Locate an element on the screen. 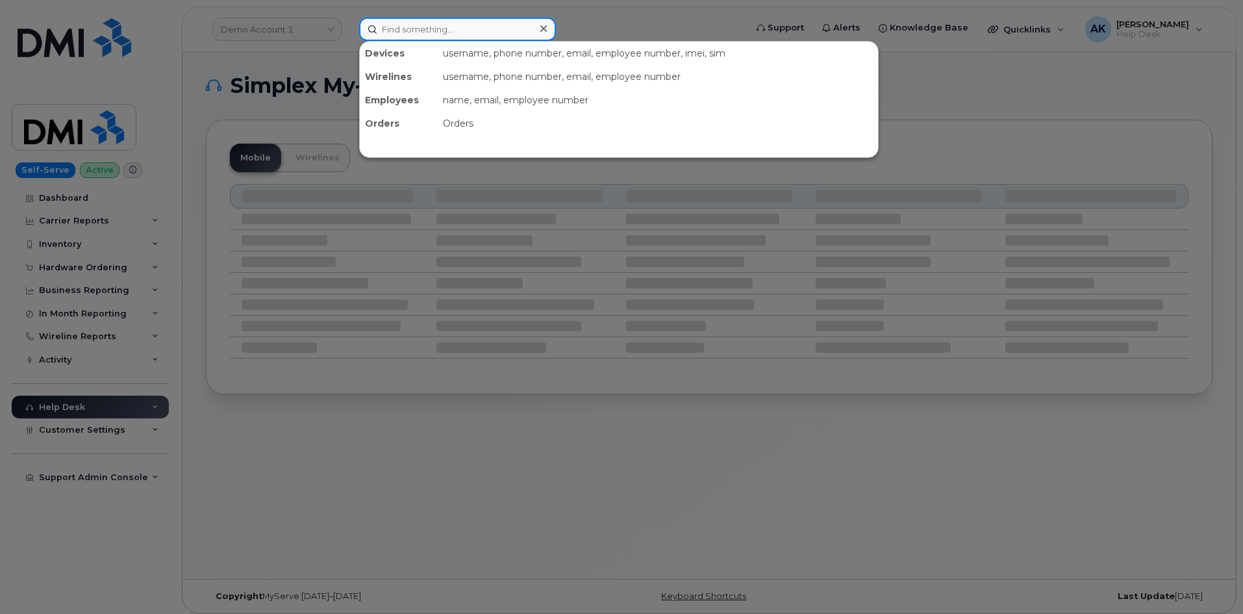 Image resolution: width=1243 pixels, height=614 pixels. div: name, email, employee number is located at coordinates (658, 100).